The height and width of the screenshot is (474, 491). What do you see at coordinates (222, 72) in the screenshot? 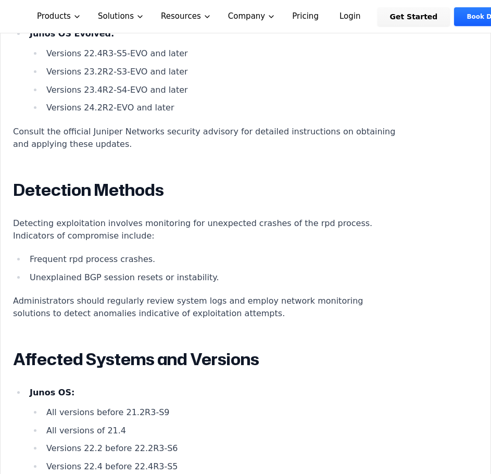
I see `li: Versions 23.2R2-S3-EVO and later` at bounding box center [222, 72].